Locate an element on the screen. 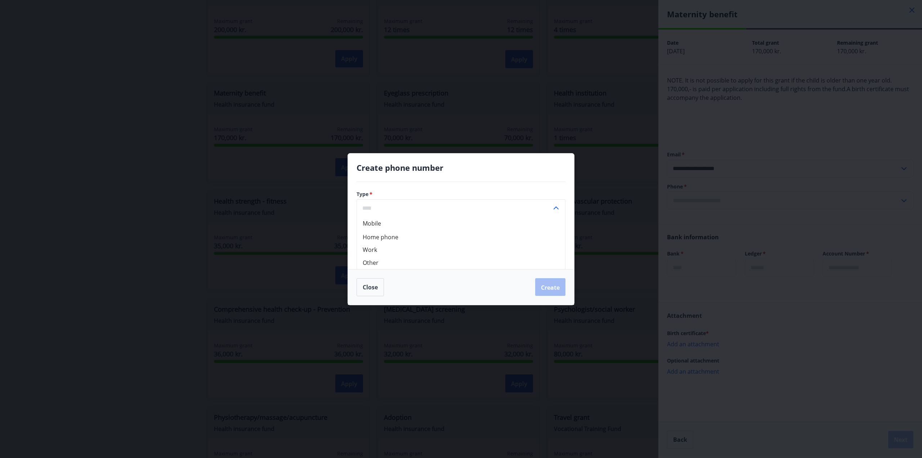 Image resolution: width=922 pixels, height=458 pixels. label: Type is located at coordinates (461, 194).